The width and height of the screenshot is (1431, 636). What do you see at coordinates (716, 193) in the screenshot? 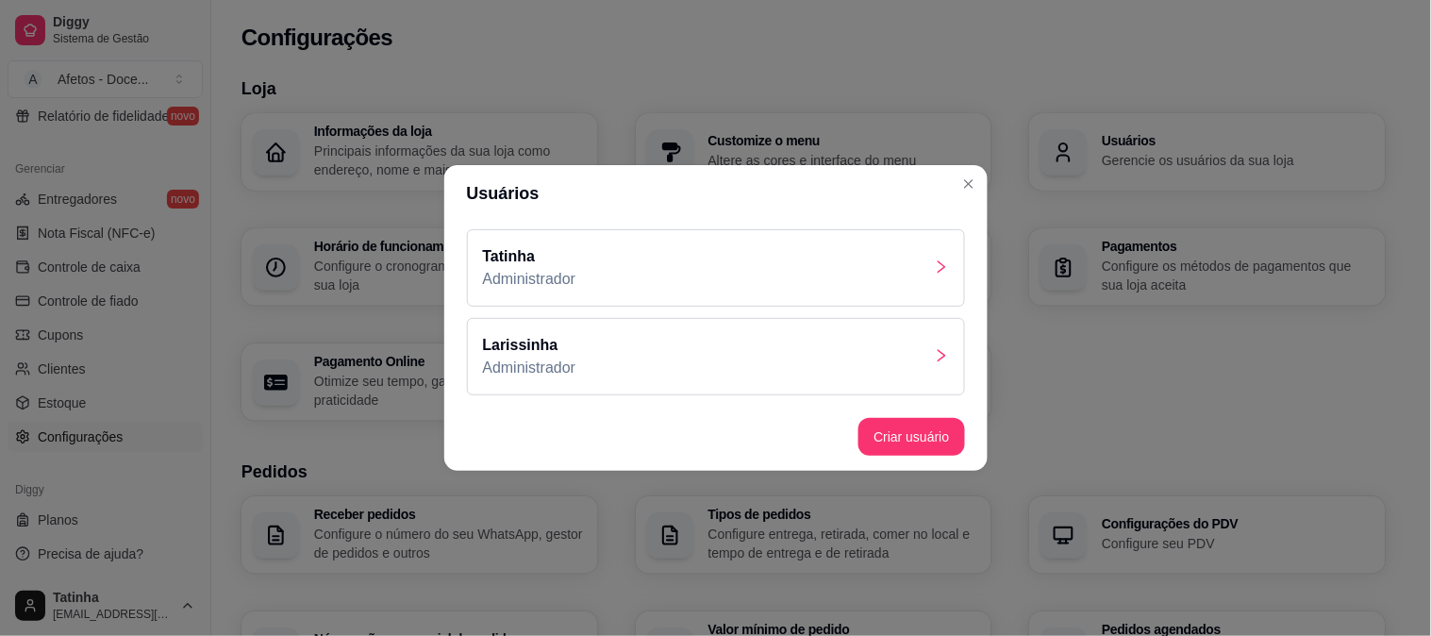
I see `header: Usuários` at bounding box center [716, 193].